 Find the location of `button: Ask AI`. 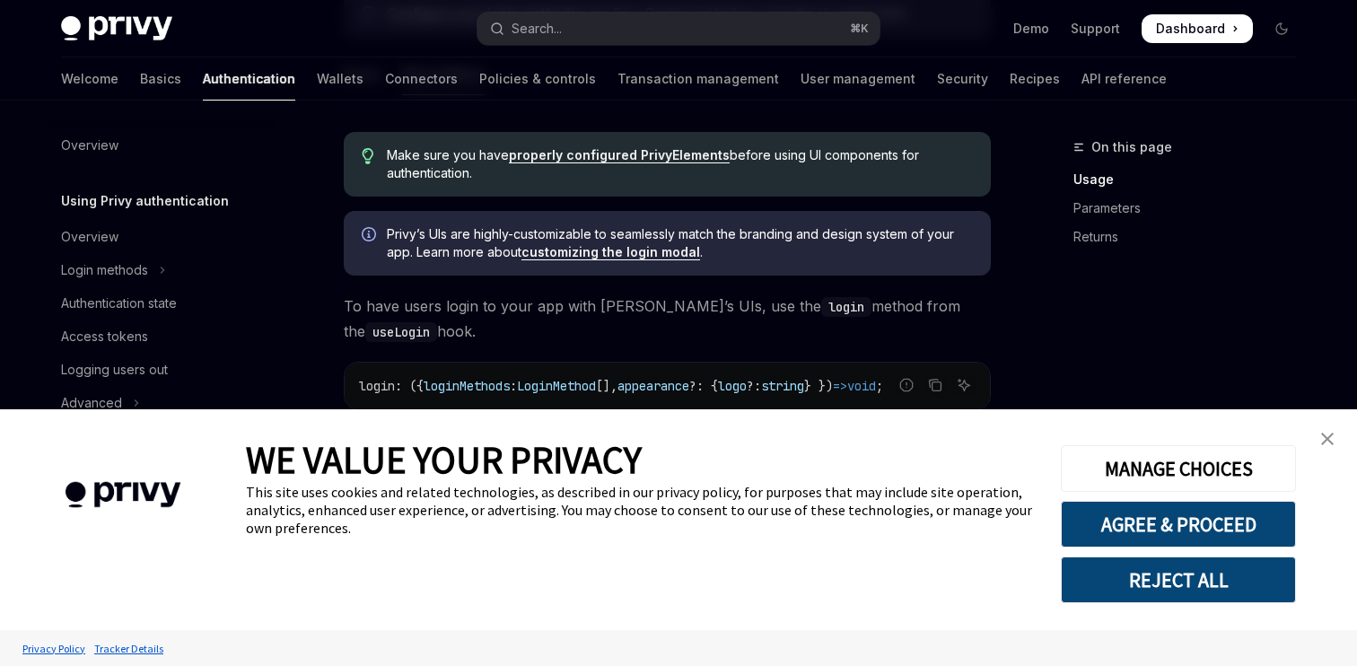

button: Ask AI is located at coordinates (964, 385).